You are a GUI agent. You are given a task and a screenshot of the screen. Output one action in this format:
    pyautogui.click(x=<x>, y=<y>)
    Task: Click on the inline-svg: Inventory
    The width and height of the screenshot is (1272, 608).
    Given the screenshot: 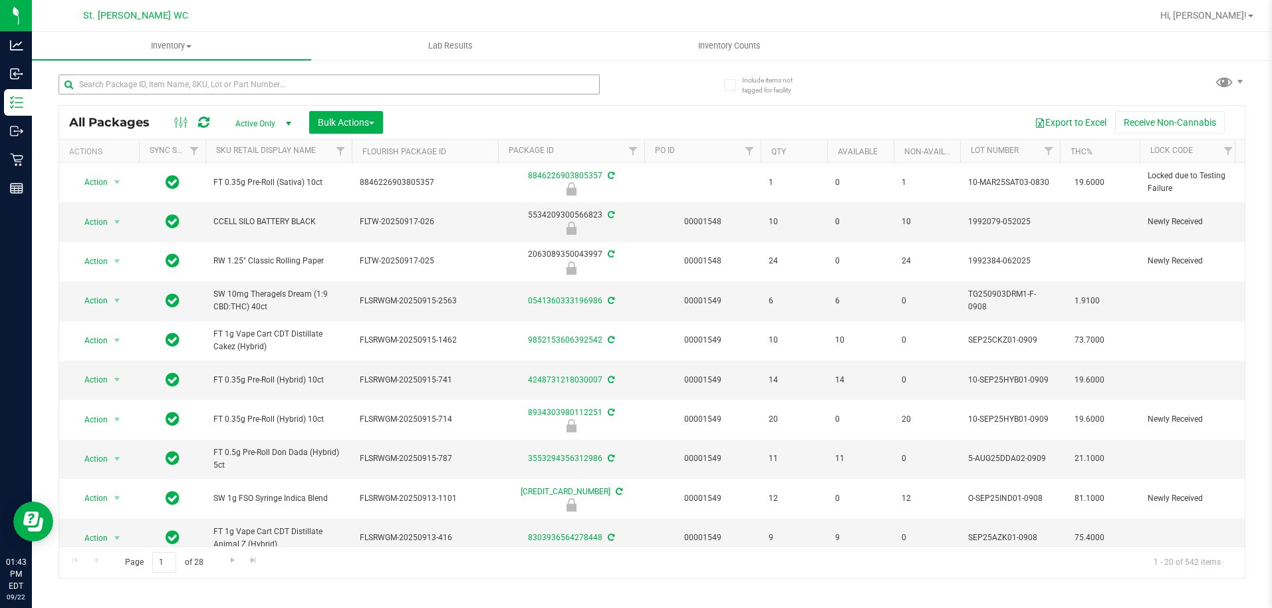 What is the action you would take?
    pyautogui.click(x=17, y=102)
    